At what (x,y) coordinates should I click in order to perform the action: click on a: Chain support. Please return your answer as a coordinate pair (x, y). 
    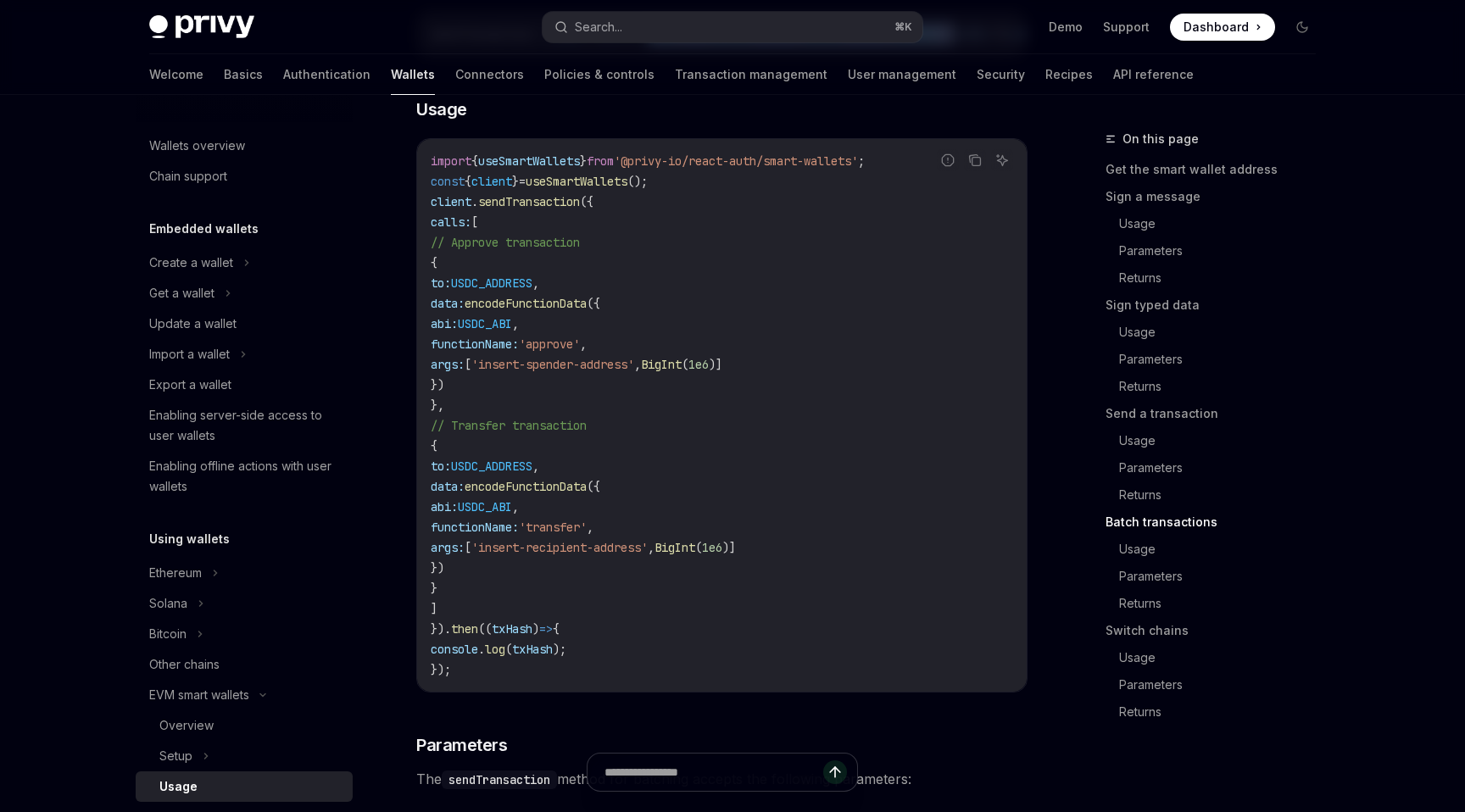
    Looking at the image, I should click on (244, 176).